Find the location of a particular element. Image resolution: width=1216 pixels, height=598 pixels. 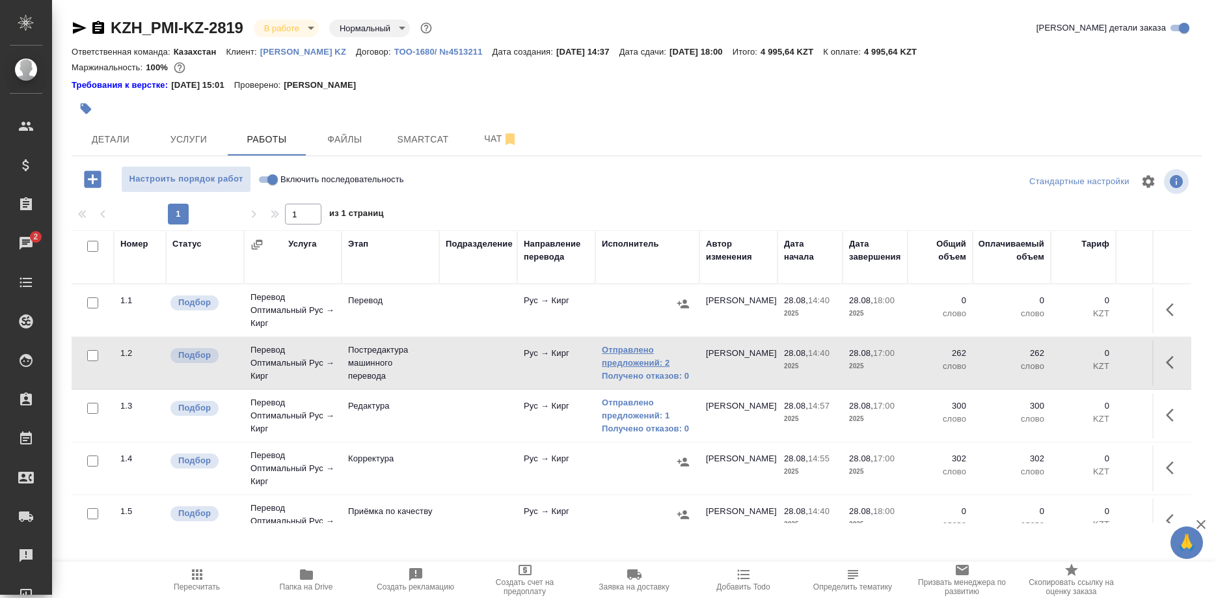

a: Отправлено предложений: 2 is located at coordinates (647, 356).